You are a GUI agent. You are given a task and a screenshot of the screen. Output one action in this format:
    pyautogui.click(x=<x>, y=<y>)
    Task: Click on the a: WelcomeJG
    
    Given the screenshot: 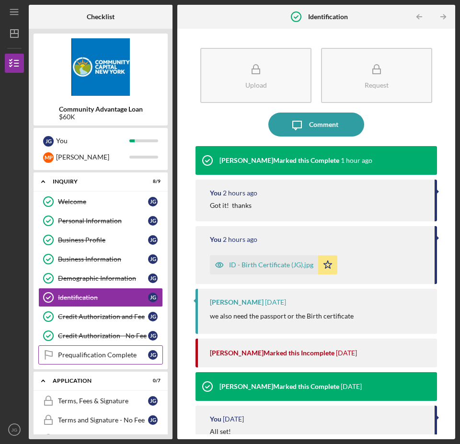 What is the action you would take?
    pyautogui.click(x=101, y=202)
    